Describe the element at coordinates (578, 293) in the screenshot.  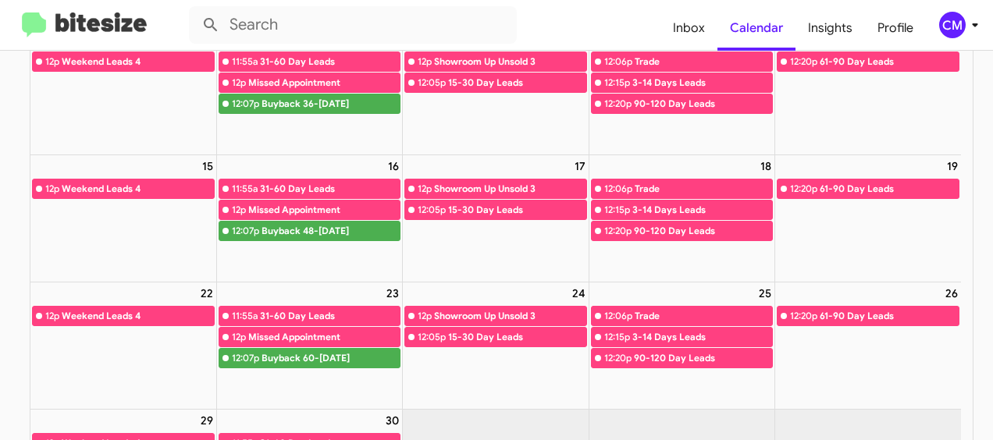
I see `a: September 24, 2025` at that location.